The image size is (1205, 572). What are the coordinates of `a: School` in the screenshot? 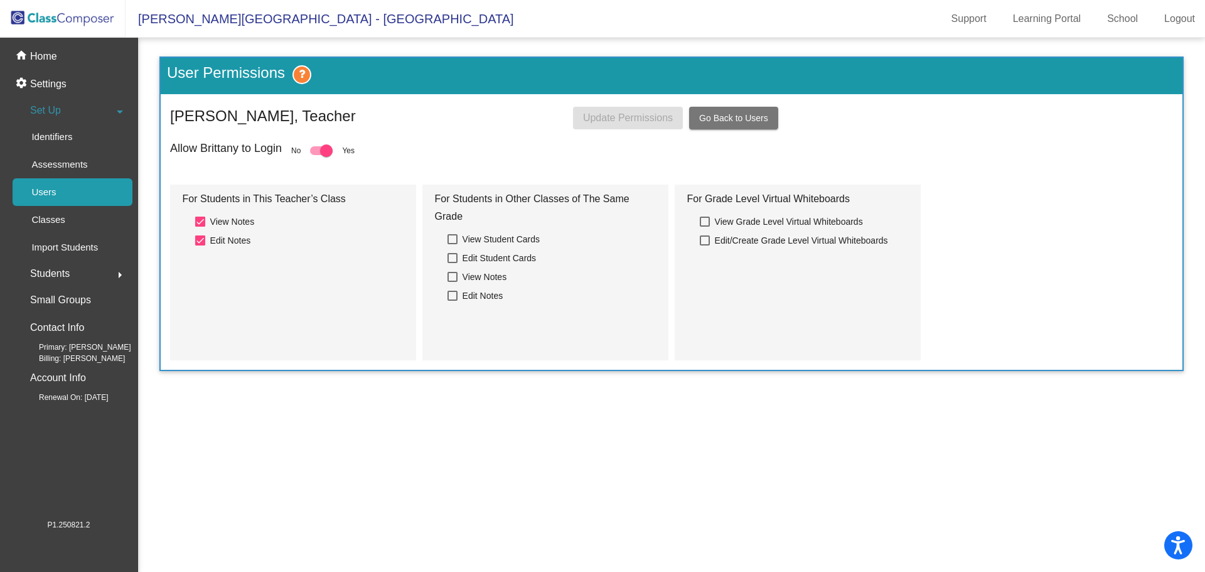 It's located at (1122, 19).